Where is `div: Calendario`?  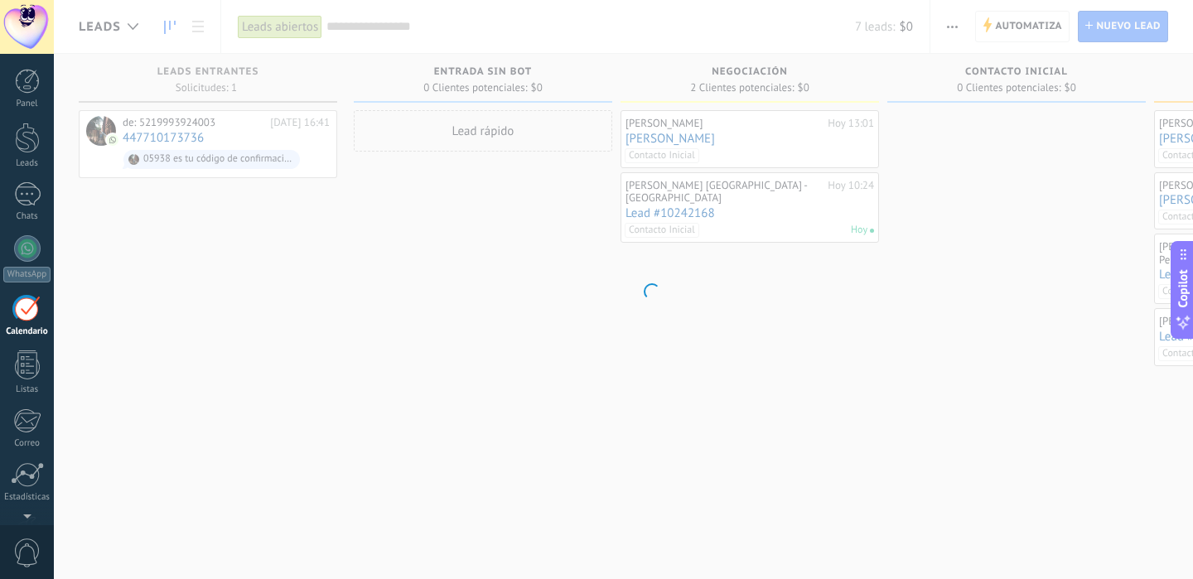 div: Calendario is located at coordinates (27, 331).